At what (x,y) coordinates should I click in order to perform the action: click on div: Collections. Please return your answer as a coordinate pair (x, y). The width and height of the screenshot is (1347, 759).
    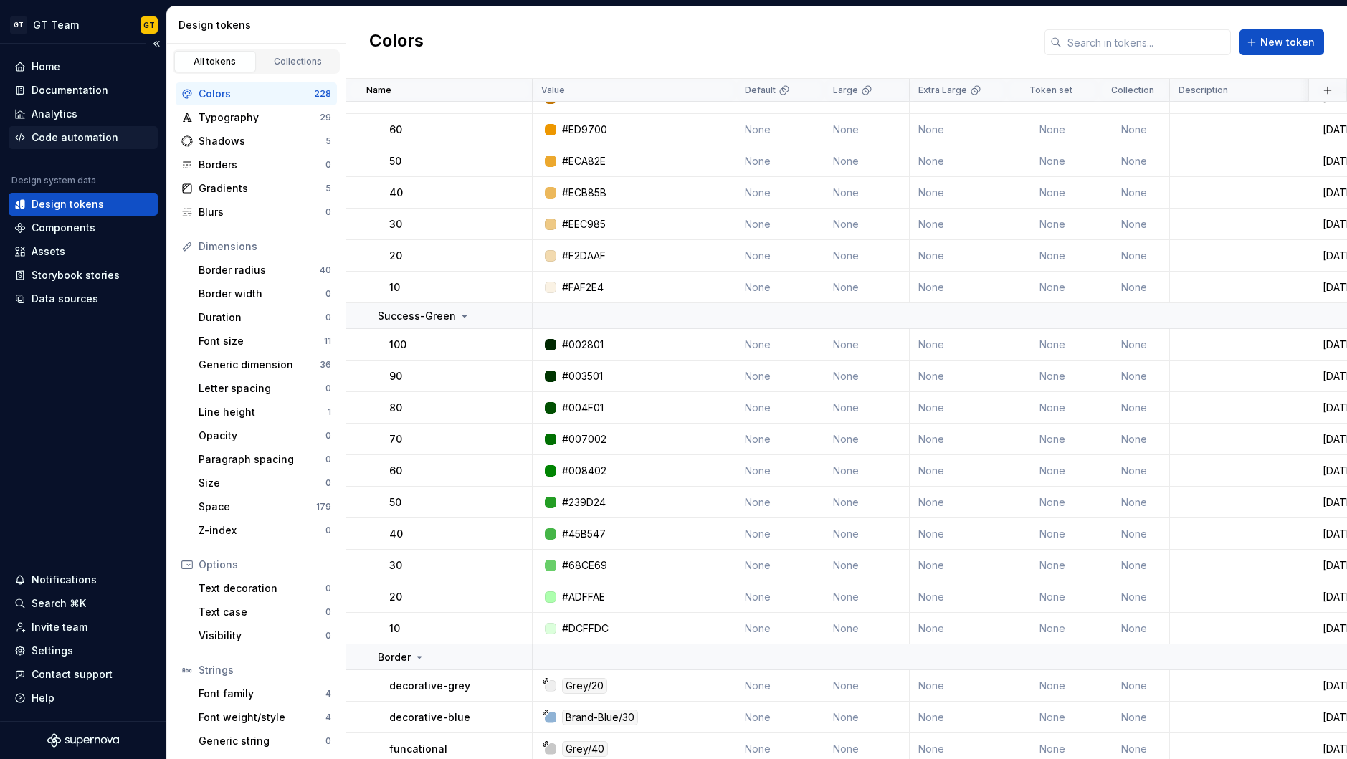
    Looking at the image, I should click on (298, 62).